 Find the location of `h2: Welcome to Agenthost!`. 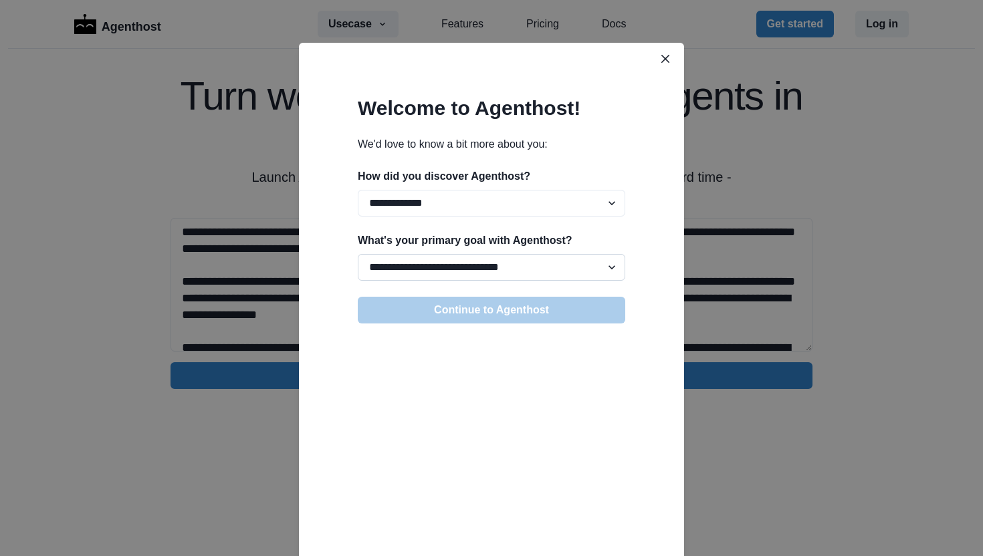

h2: Welcome to Agenthost! is located at coordinates (491, 108).